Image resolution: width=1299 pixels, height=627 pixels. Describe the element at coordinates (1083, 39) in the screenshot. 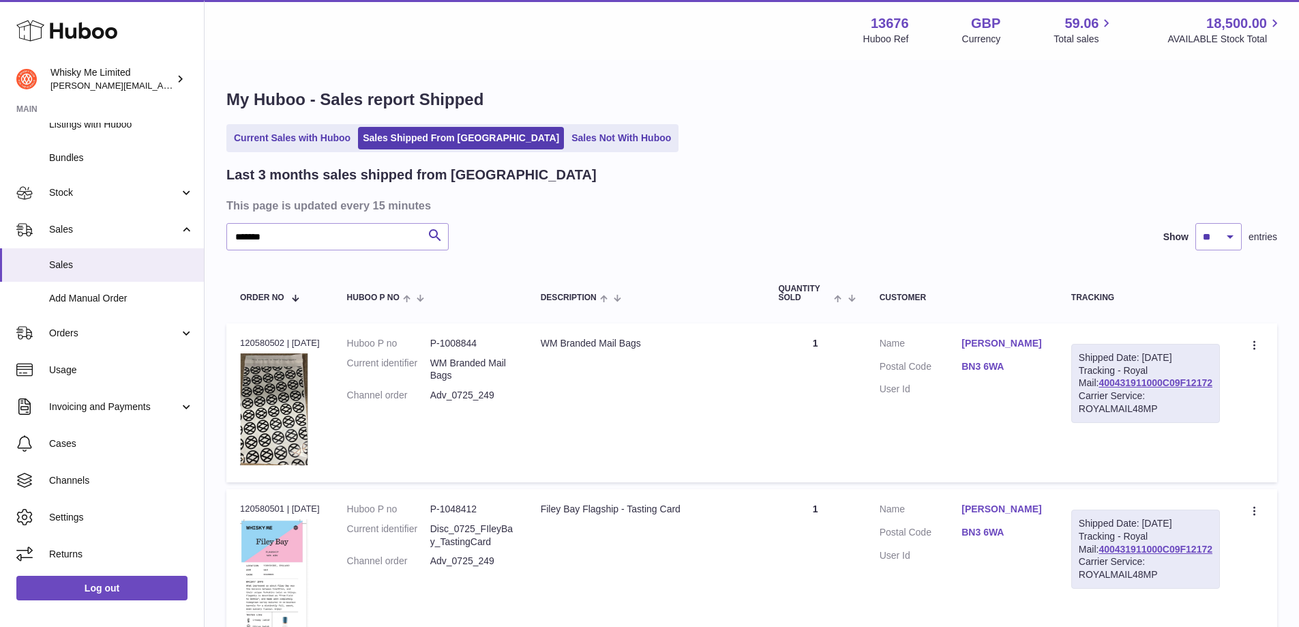

I see `span: Total sales` at that location.